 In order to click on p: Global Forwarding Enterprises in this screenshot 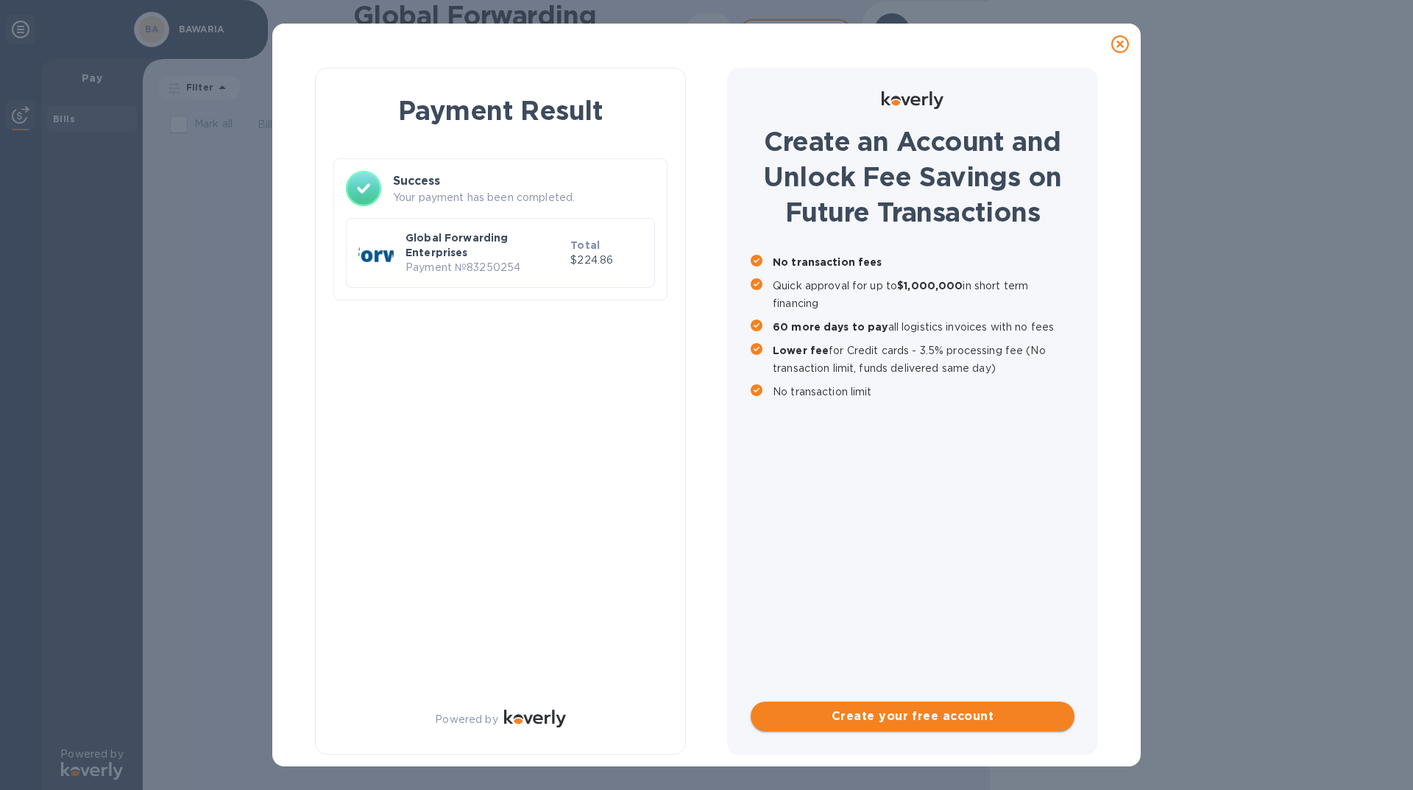, I will do `click(485, 245)`.